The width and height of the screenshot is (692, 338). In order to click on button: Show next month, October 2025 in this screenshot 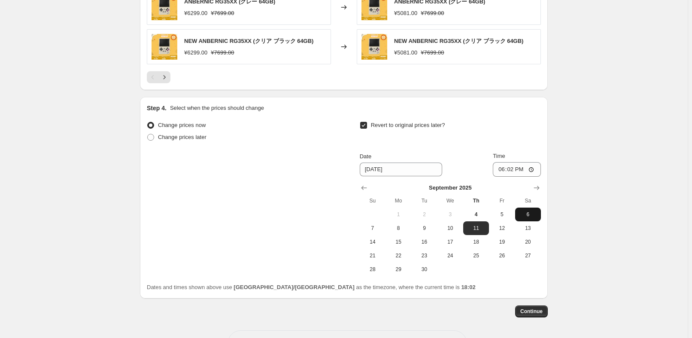, I will do `click(536, 188)`.